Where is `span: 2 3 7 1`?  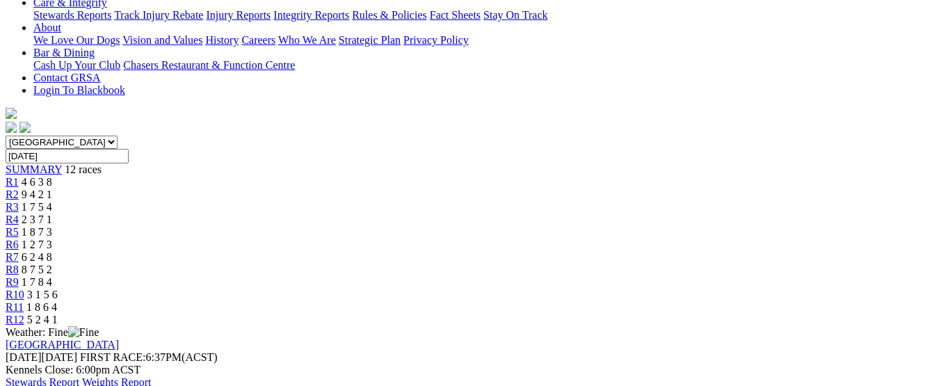 span: 2 3 7 1 is located at coordinates (37, 219).